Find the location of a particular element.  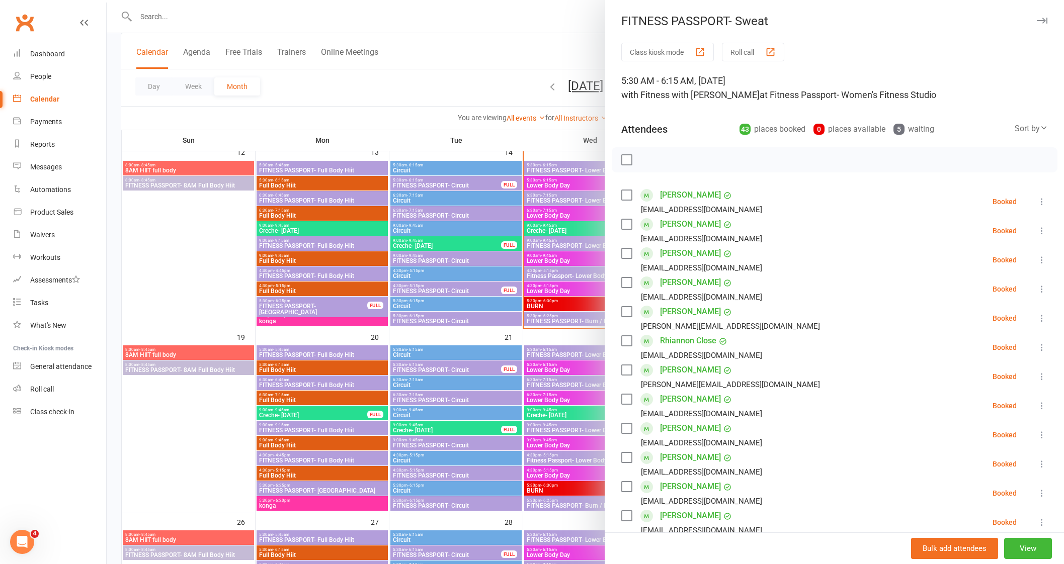

div: waiting is located at coordinates (913, 129).